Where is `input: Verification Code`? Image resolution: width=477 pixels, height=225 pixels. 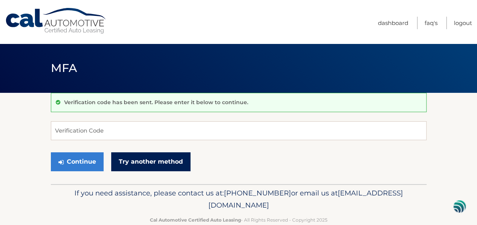 input: Verification Code is located at coordinates (239, 131).